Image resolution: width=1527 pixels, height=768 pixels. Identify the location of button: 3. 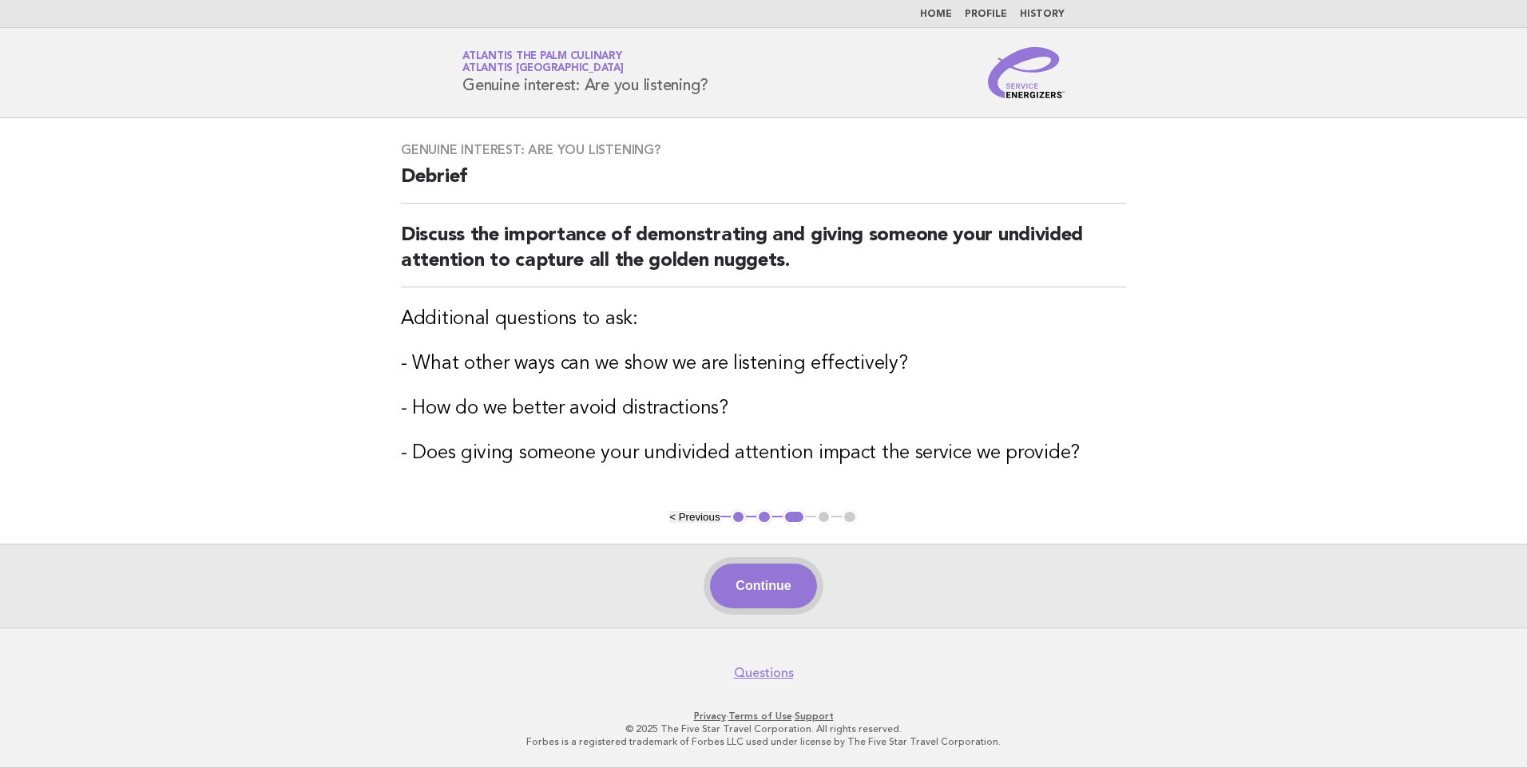
(794, 518).